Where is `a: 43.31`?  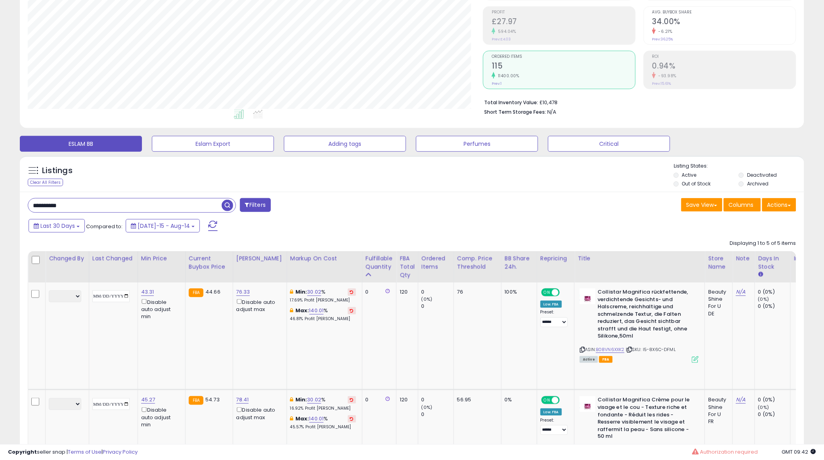 a: 43.31 is located at coordinates (147, 292).